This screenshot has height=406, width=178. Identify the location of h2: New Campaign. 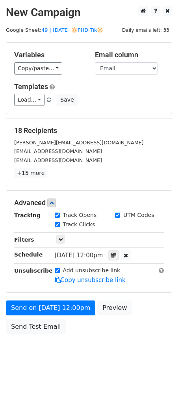
(89, 13).